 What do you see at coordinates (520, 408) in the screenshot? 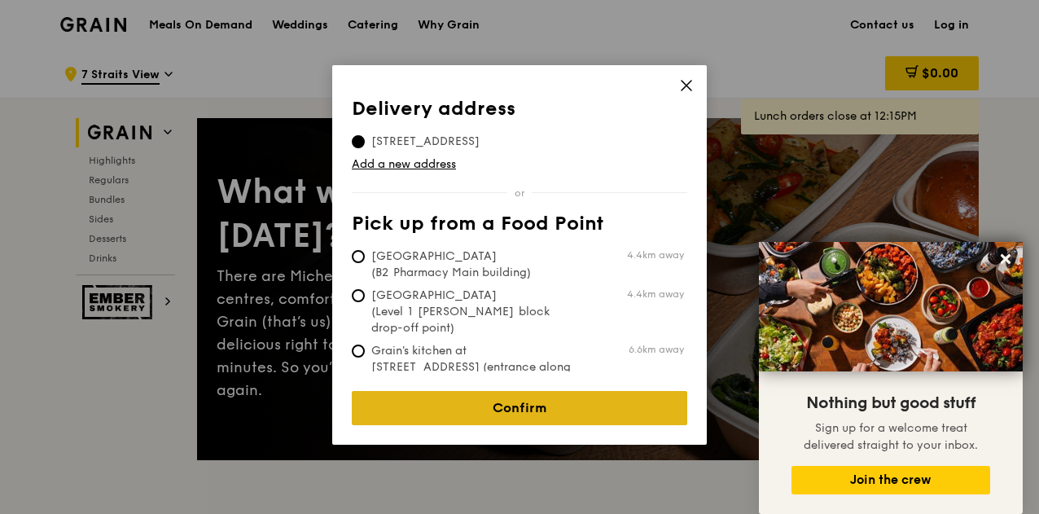
I see `a: Confirm` at bounding box center [520, 408].